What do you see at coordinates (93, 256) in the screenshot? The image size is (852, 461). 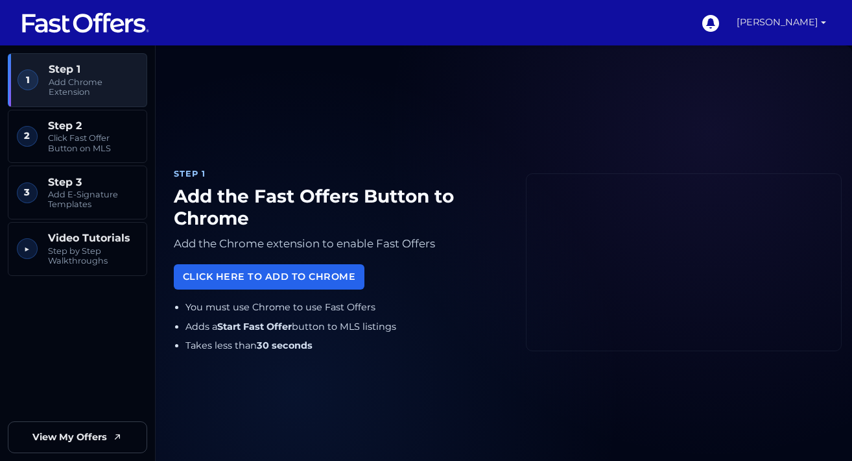 I see `span: Step by Step Walkthroughs` at bounding box center [93, 256].